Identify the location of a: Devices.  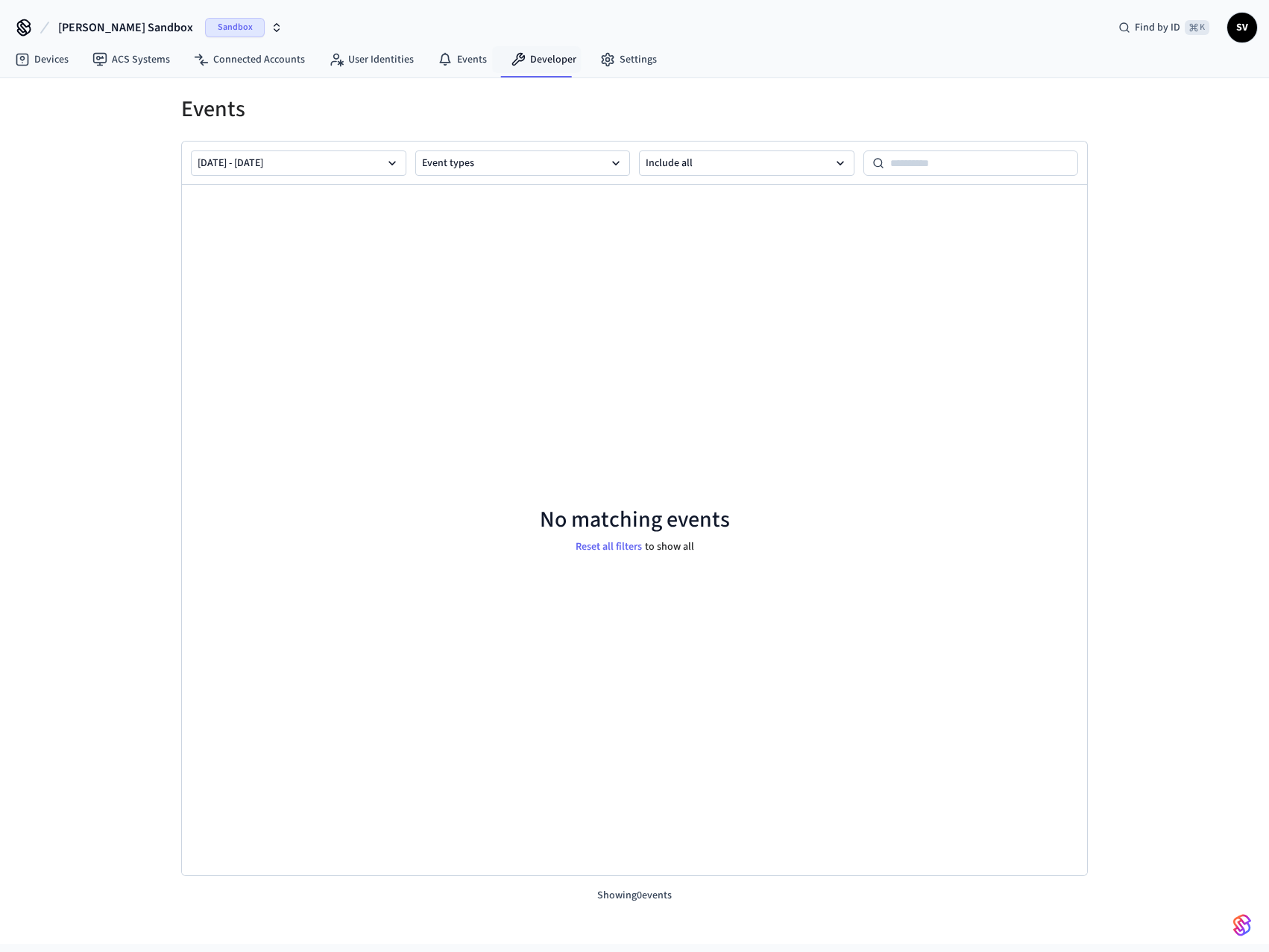
(42, 60).